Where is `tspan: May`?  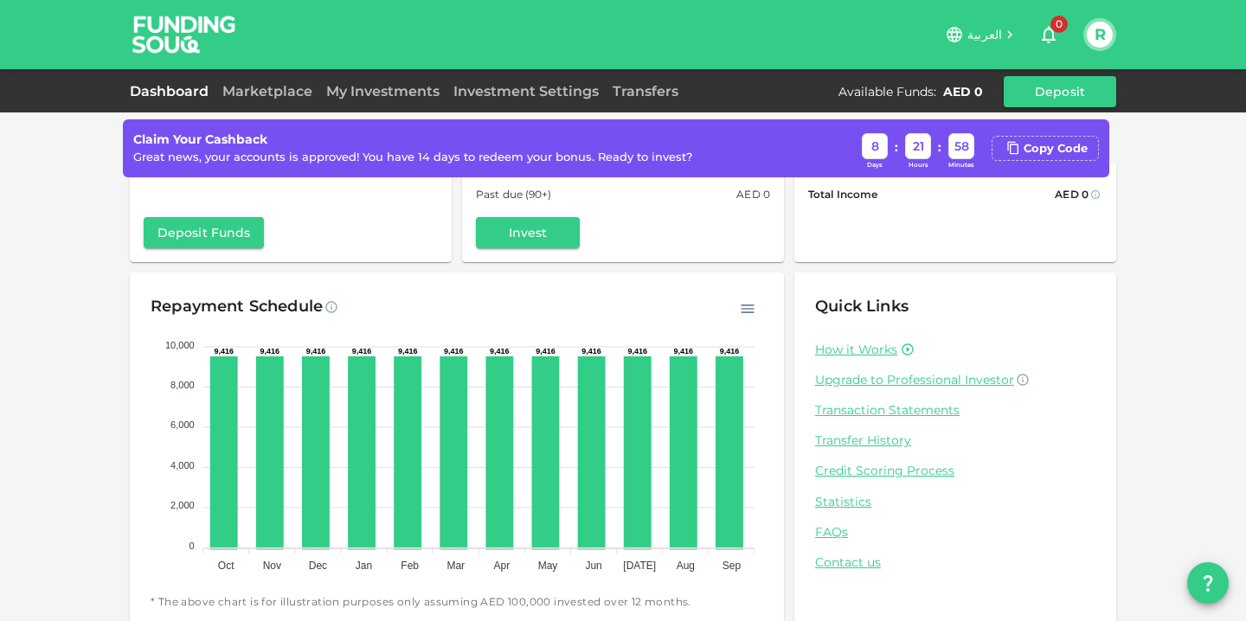 tspan: May is located at coordinates (548, 566).